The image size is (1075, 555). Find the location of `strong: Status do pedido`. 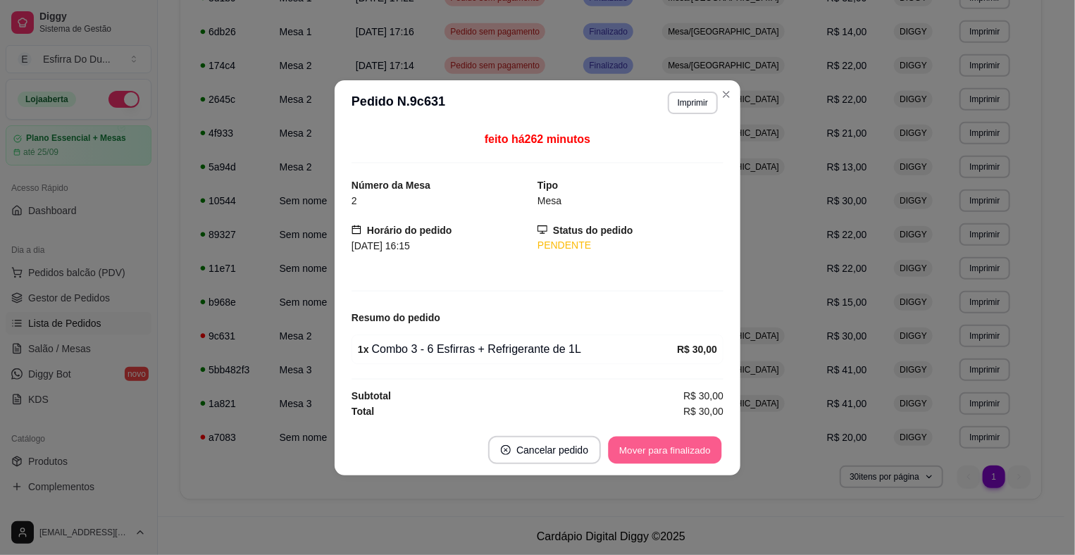

strong: Status do pedido is located at coordinates (593, 230).